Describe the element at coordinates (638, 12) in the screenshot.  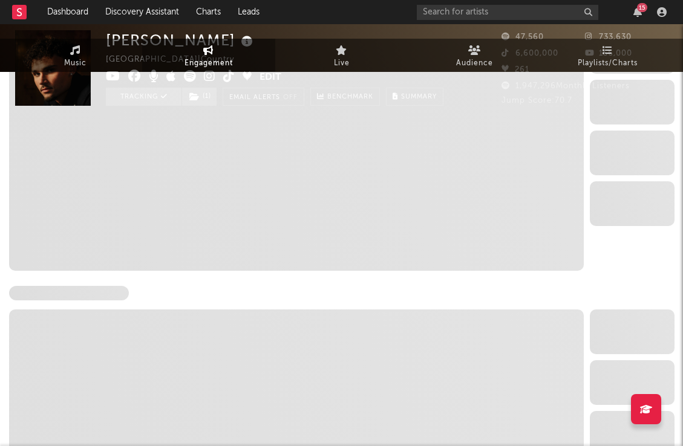
I see `button: 15` at that location.